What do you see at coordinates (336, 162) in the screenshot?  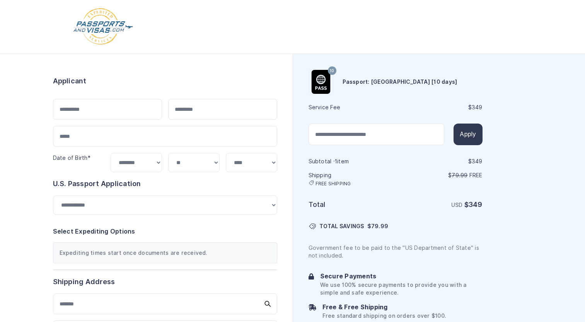 I see `span: 1` at bounding box center [336, 162].